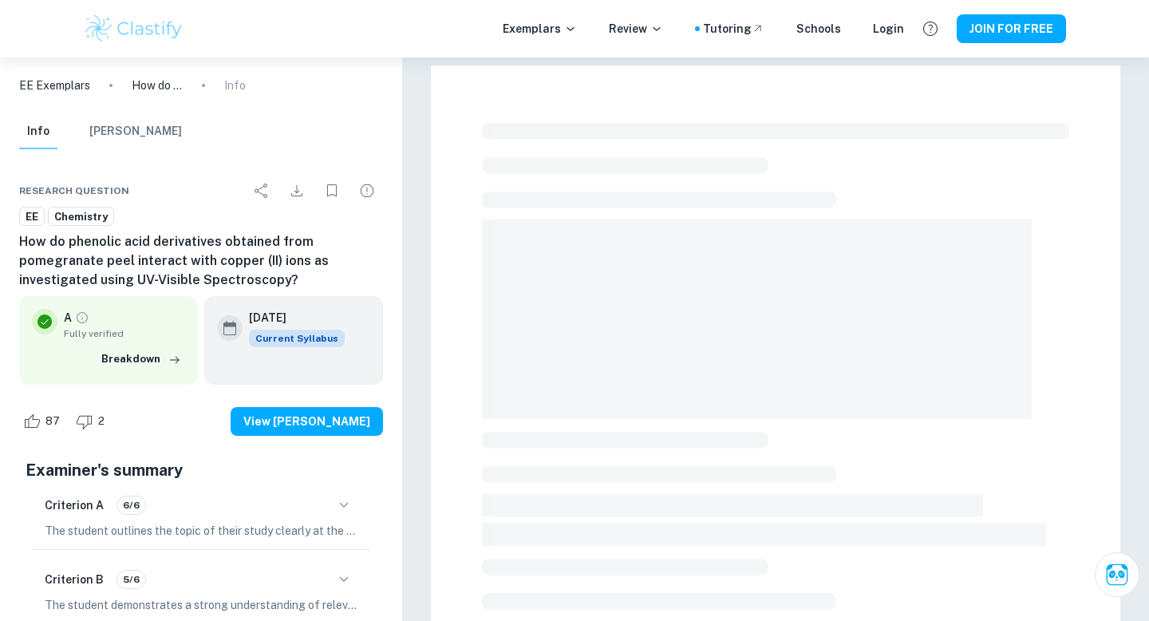 The width and height of the screenshot is (1149, 621). Describe the element at coordinates (54, 85) in the screenshot. I see `p: EE Exemplars` at that location.